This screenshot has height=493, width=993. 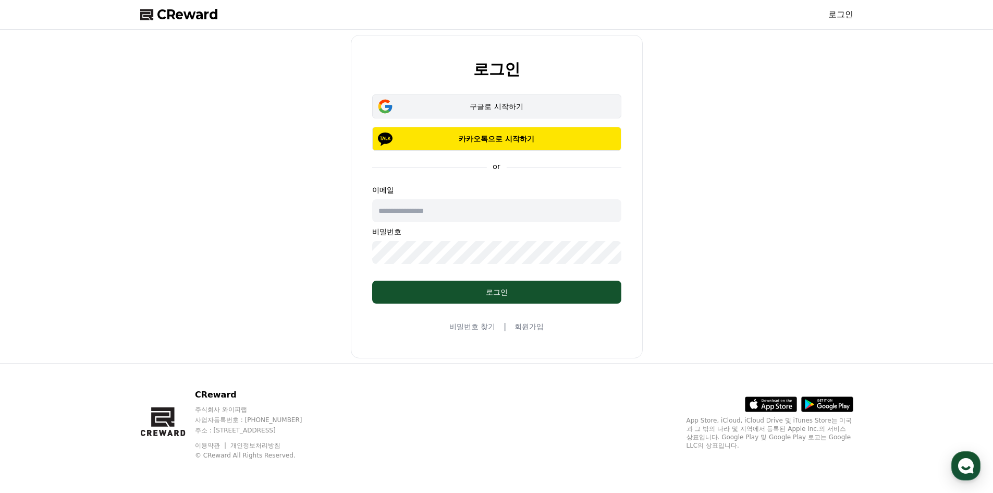 What do you see at coordinates (259, 395) in the screenshot?
I see `p: CReward` at bounding box center [259, 395].